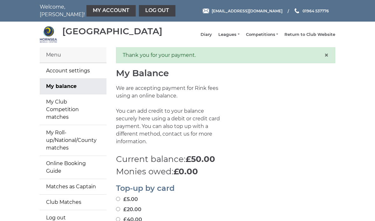 The height and width of the screenshot is (221, 375). Describe the element at coordinates (168, 119) in the screenshot. I see `p: We are accepting payment for Rink fees using an online balance. You can add credit to your balanc...` at that location.